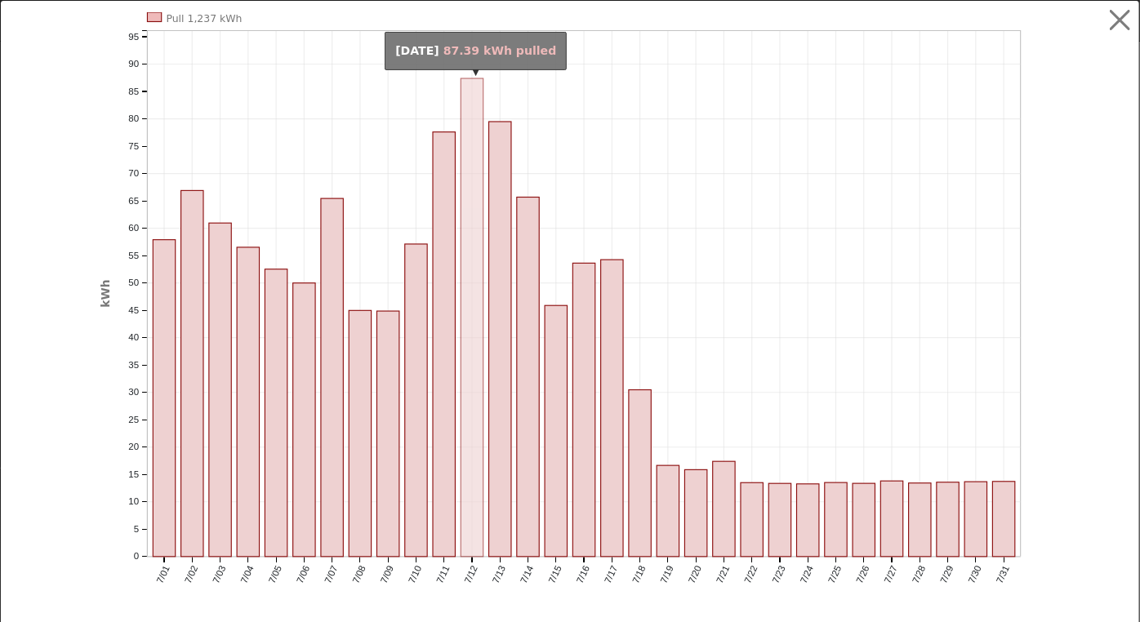 This screenshot has width=1140, height=622. Describe the element at coordinates (133, 475) in the screenshot. I see `text: 15` at that location.